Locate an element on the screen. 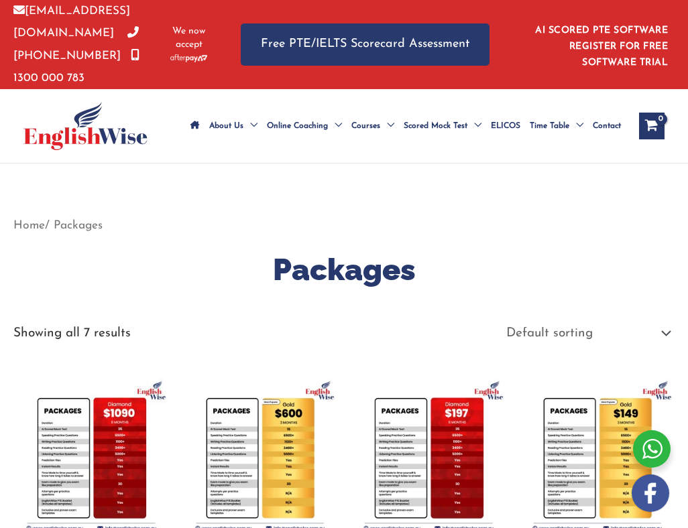  a: 1300 000 783 is located at coordinates (76, 67).